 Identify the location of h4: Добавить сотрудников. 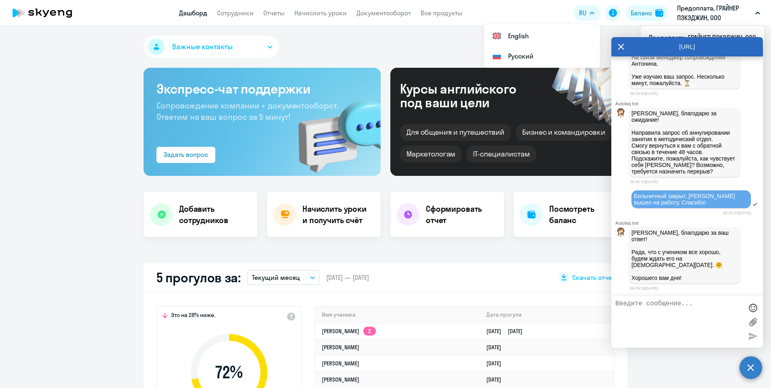
(215, 214).